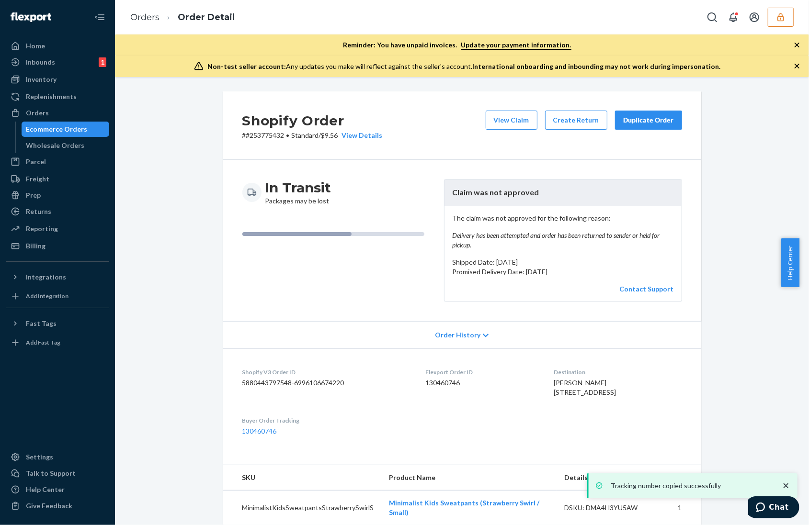 The height and width of the screenshot is (525, 809). What do you see at coordinates (786, 486) in the screenshot?
I see `svg: close toast` at bounding box center [786, 486].